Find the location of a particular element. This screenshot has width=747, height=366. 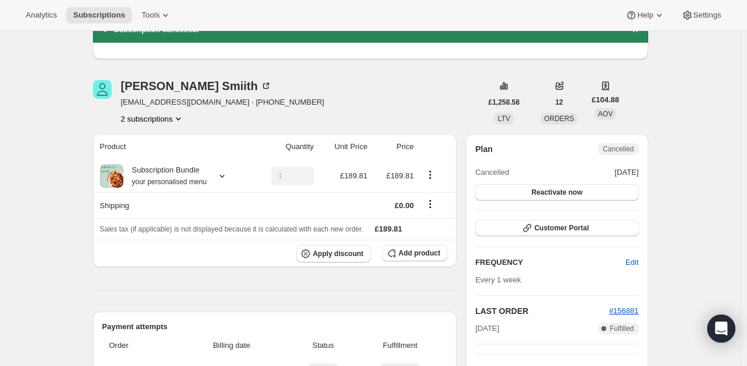

button: #156881 is located at coordinates (623, 311).